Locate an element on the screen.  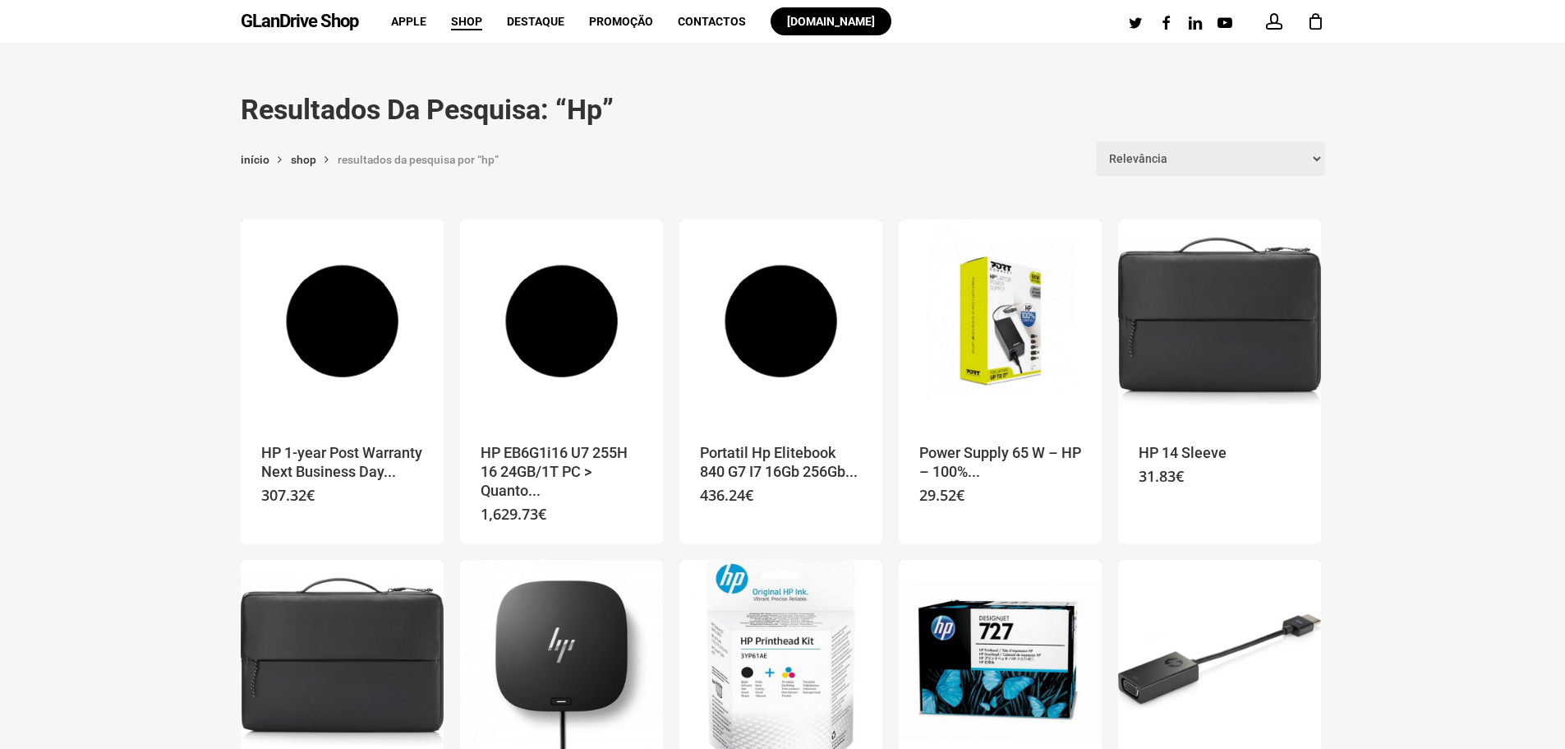
bdi: 307.32 is located at coordinates (288, 495).